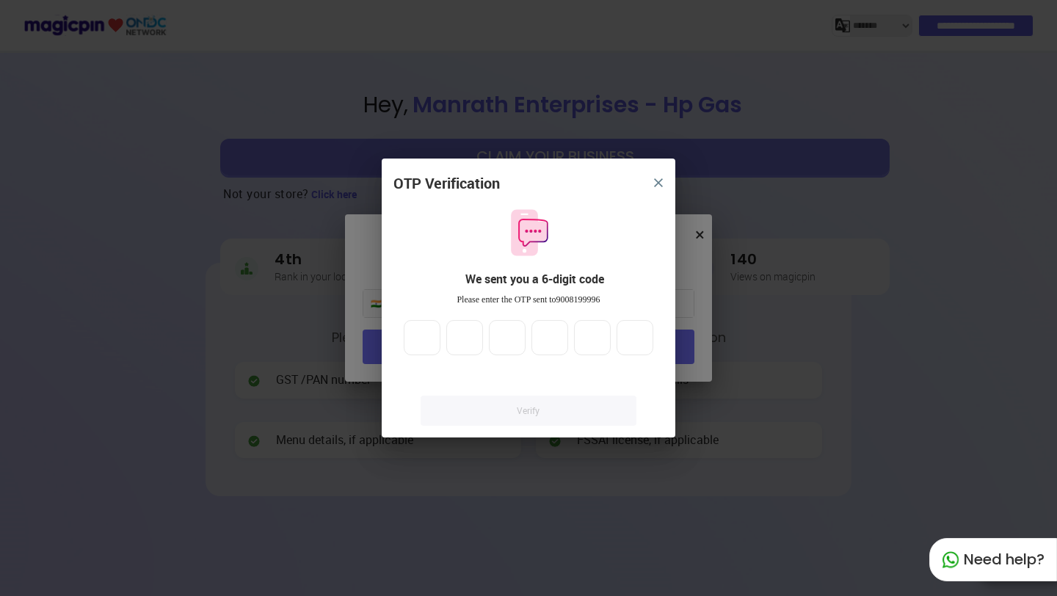  What do you see at coordinates (529, 300) in the screenshot?
I see `div: Please enter the OTP sent to 9008199996` at bounding box center [529, 300].